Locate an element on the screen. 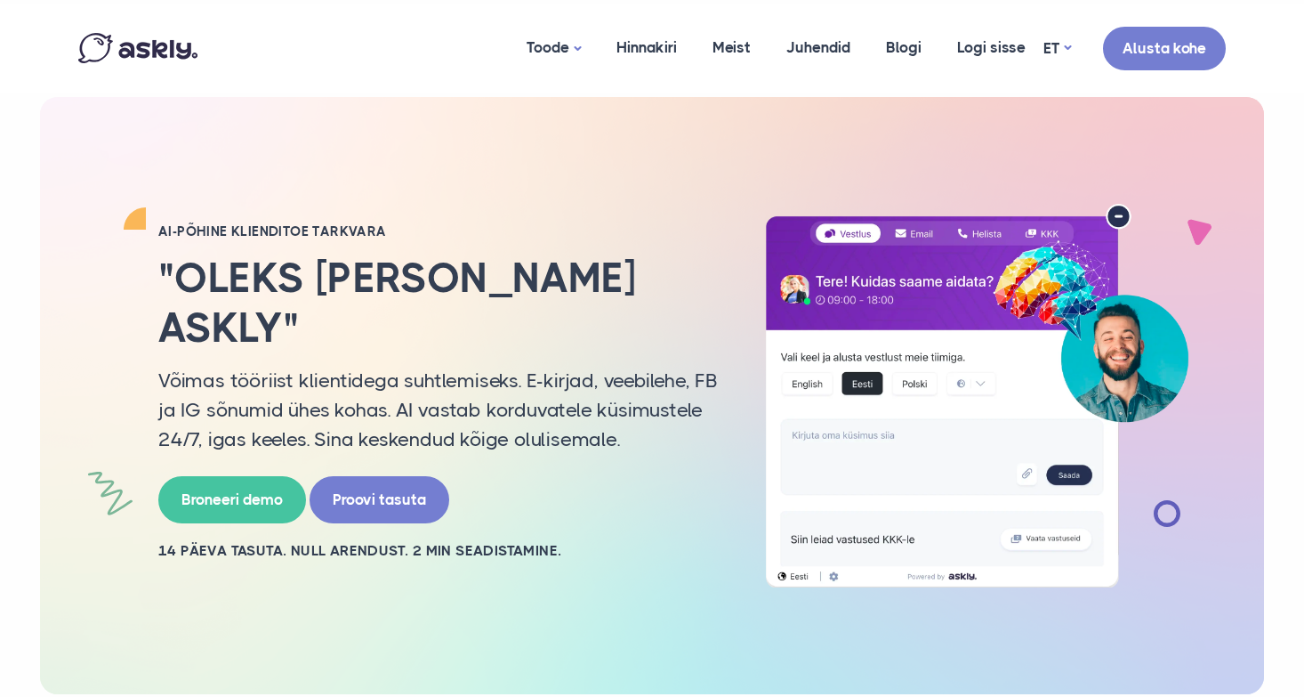 The height and width of the screenshot is (697, 1304). h2: 14 PÄEVA TASUTA. NULL ARENDUST. 2 MIN SEADISTAMINE. is located at coordinates (439, 551).